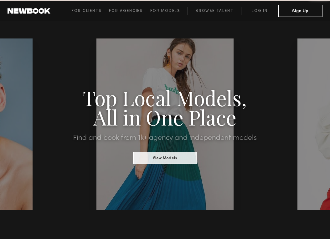  I want to click on a: Log in, so click(260, 11).